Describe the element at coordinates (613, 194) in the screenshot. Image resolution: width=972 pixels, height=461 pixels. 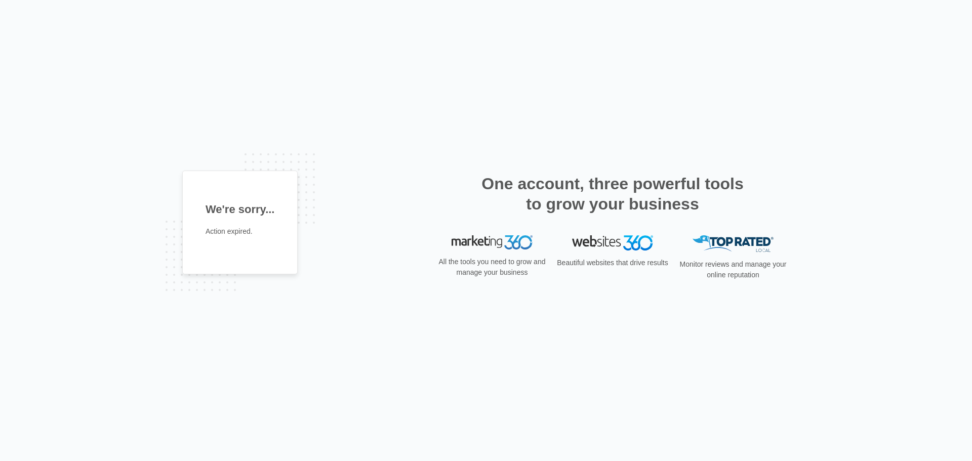
I see `h2: One account, three powerful tools to grow your business` at that location.